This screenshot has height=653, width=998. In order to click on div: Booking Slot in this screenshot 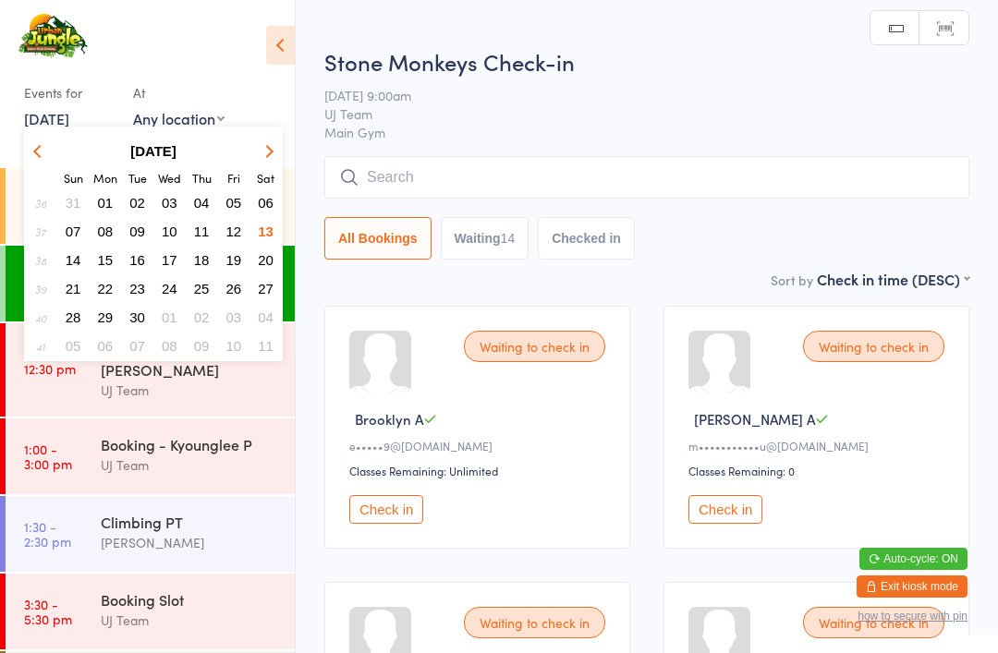, I will do `click(189, 599)`.